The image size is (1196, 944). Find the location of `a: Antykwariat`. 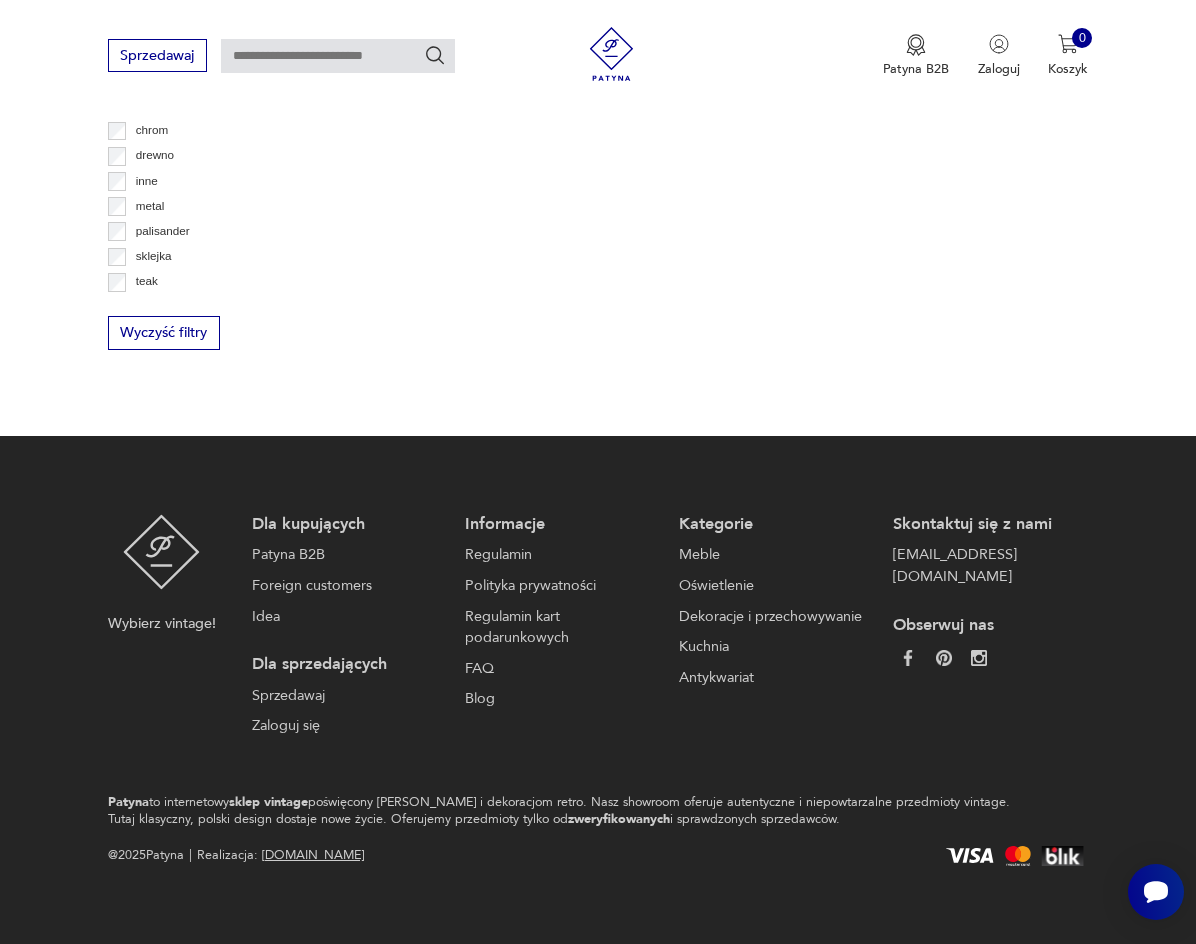

a: Antykwariat is located at coordinates (772, 678).